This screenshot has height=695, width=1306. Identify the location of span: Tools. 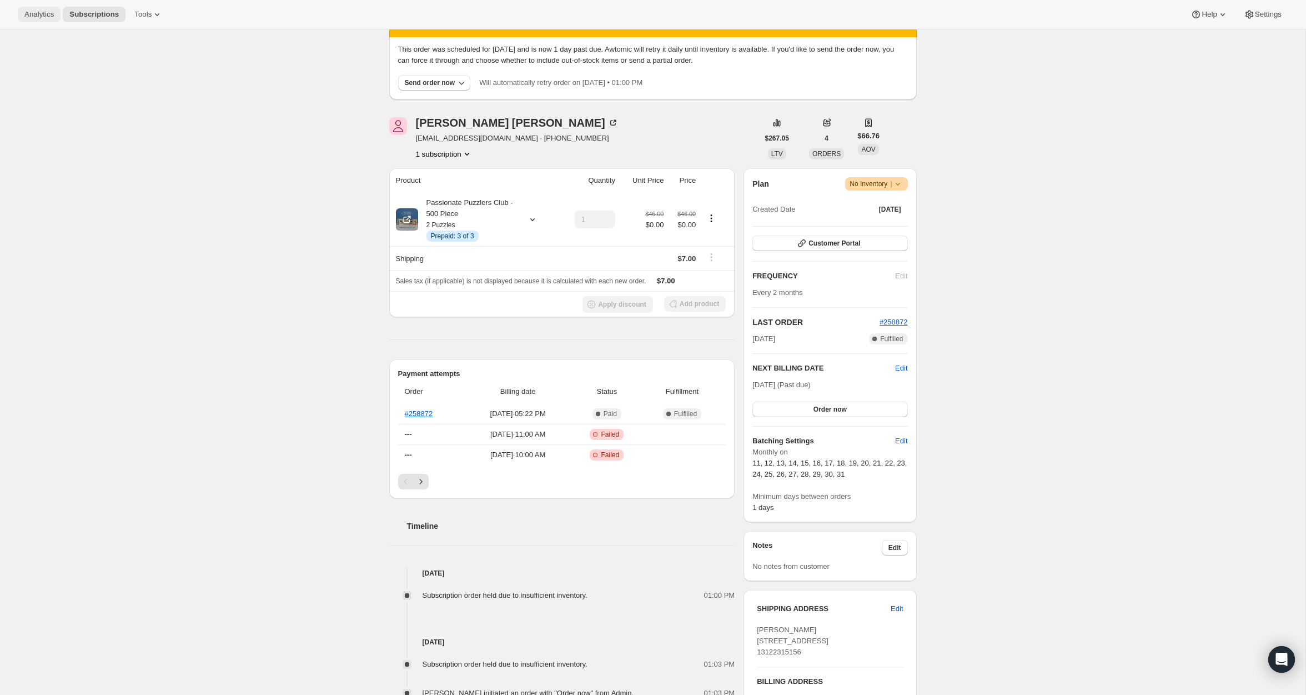
(143, 14).